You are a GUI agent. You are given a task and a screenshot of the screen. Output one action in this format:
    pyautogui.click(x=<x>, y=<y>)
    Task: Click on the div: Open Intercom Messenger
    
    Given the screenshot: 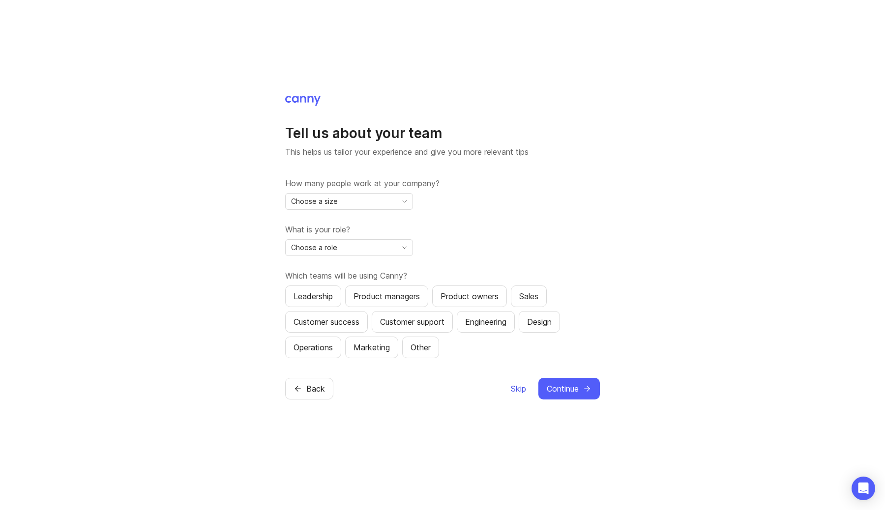 What is the action you would take?
    pyautogui.click(x=863, y=489)
    